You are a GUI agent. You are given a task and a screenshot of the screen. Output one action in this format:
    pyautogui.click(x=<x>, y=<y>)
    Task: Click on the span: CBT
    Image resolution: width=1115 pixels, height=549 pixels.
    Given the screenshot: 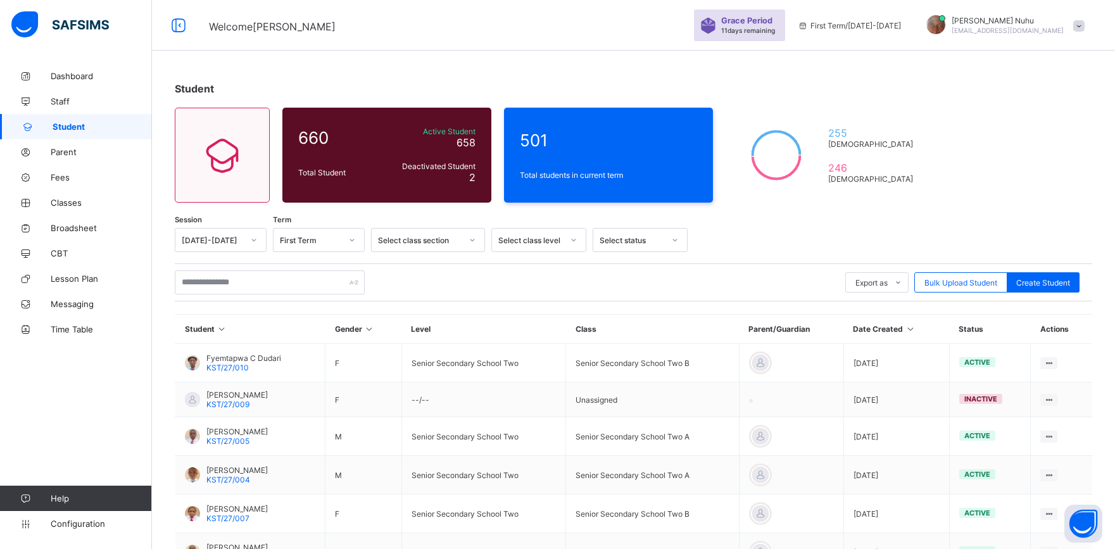 What is the action you would take?
    pyautogui.click(x=101, y=253)
    